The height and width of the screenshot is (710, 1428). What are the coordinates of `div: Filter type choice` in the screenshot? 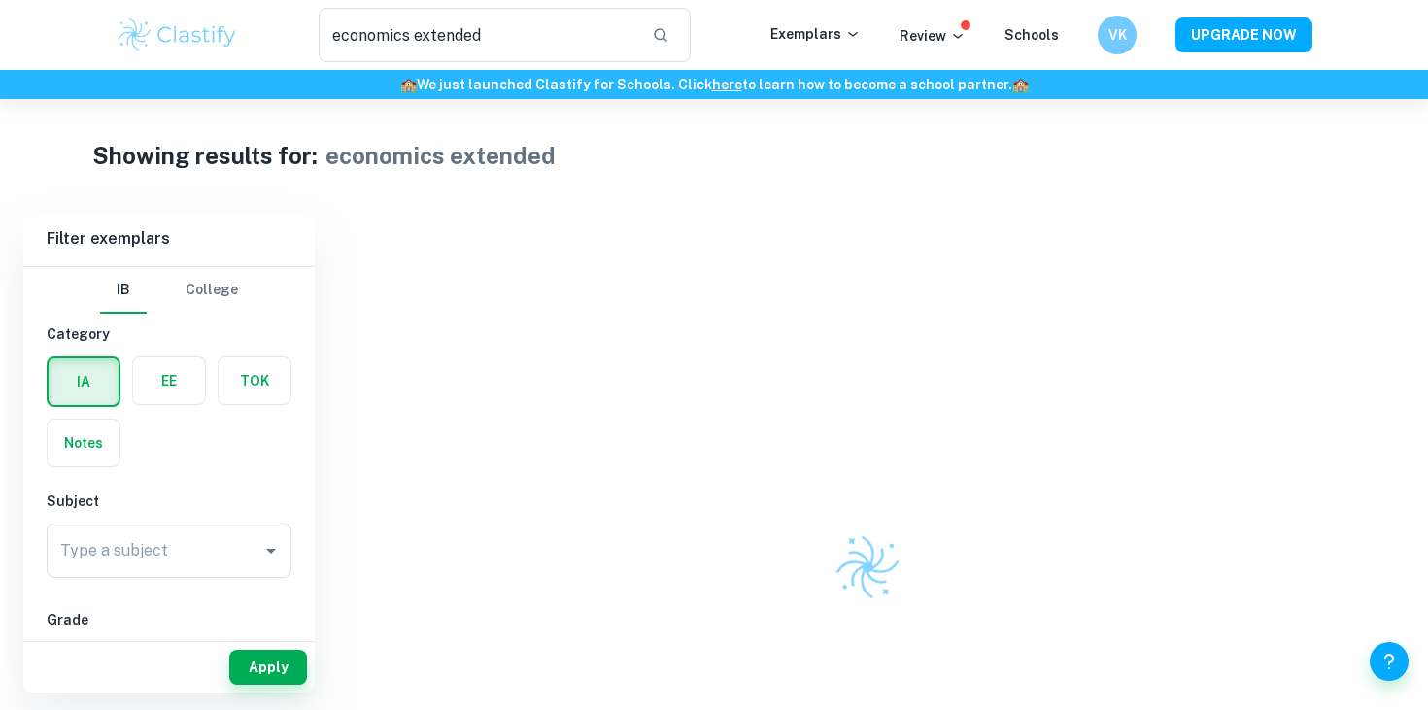 It's located at (169, 290).